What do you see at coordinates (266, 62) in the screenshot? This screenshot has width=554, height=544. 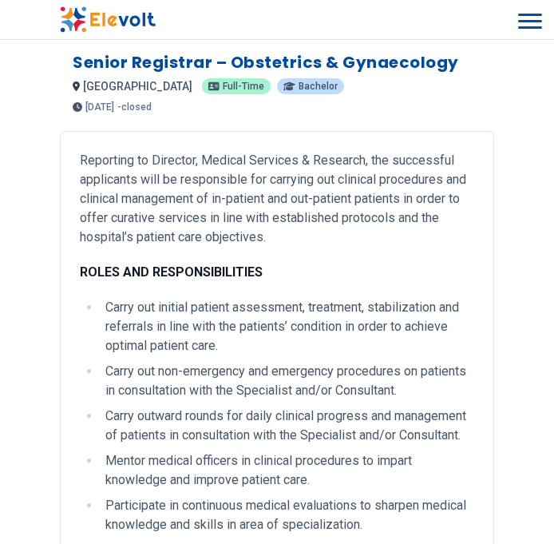 I see `h1: Senior Registrar – Obstetrics & Gynaecology` at bounding box center [266, 62].